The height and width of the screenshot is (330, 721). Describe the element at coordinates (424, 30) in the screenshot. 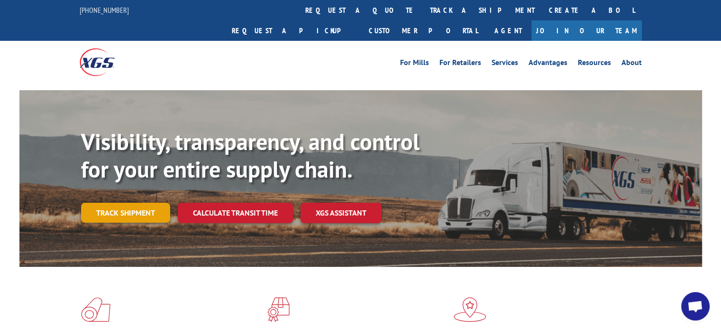

I see `a: Customer Portal` at that location.